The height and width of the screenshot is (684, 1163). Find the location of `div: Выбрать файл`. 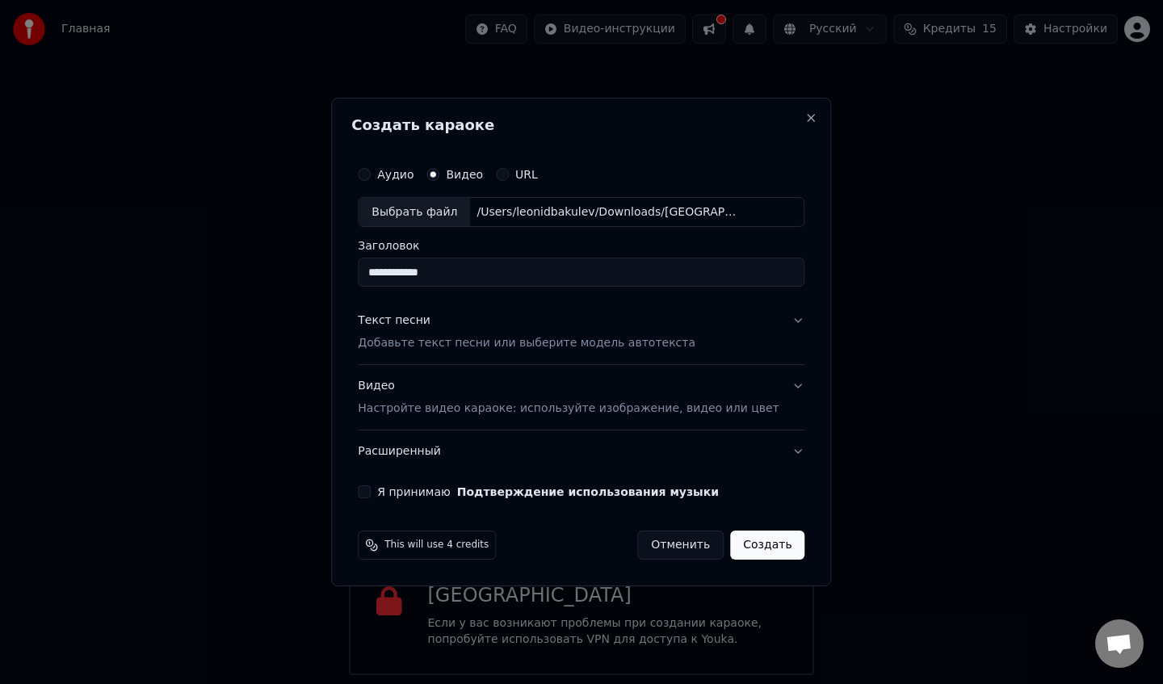

div: Выбрать файл is located at coordinates (414, 212).